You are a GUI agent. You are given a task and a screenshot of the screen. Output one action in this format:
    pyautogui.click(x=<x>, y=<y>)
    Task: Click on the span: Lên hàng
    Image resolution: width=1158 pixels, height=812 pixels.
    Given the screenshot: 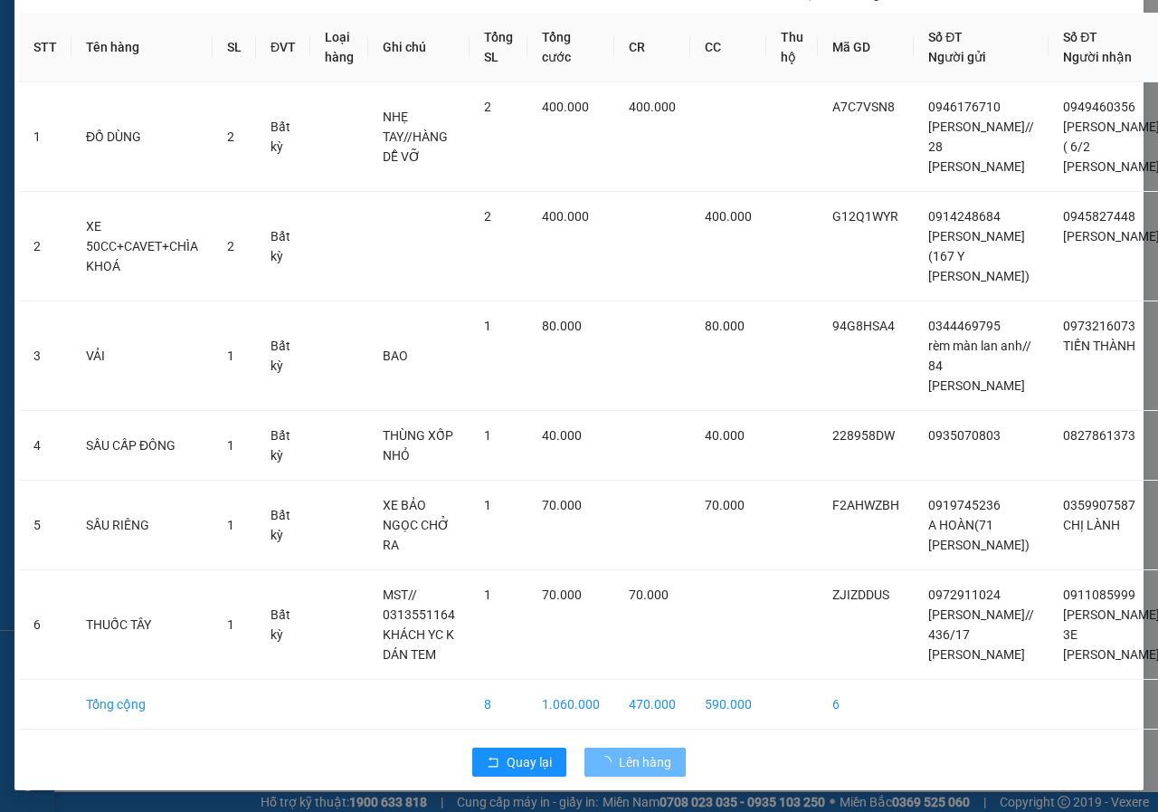 What is the action you would take?
    pyautogui.click(x=645, y=762)
    